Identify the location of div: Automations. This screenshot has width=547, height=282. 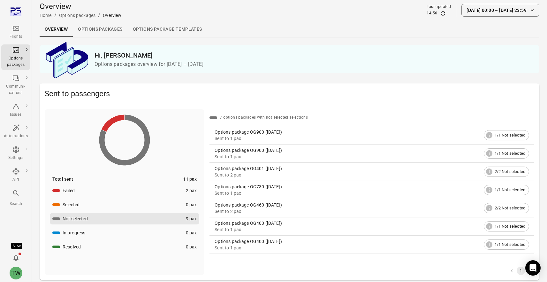
(16, 136).